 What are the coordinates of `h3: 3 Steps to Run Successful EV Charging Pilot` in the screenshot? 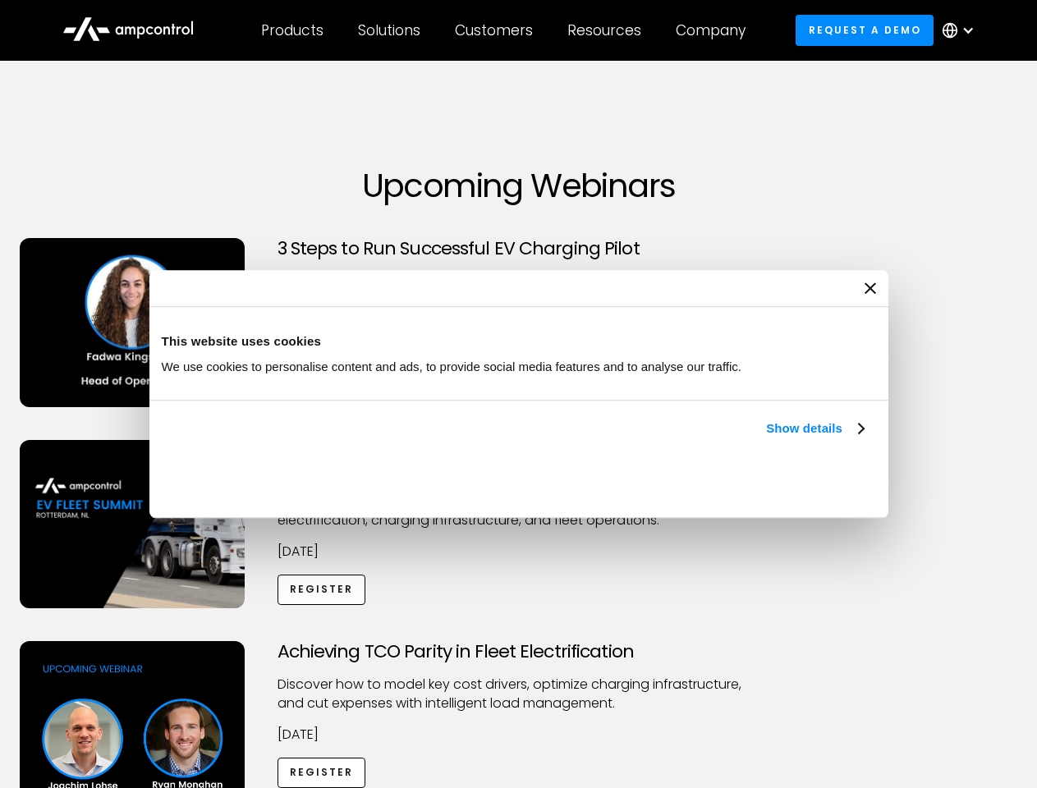 It's located at (519, 249).